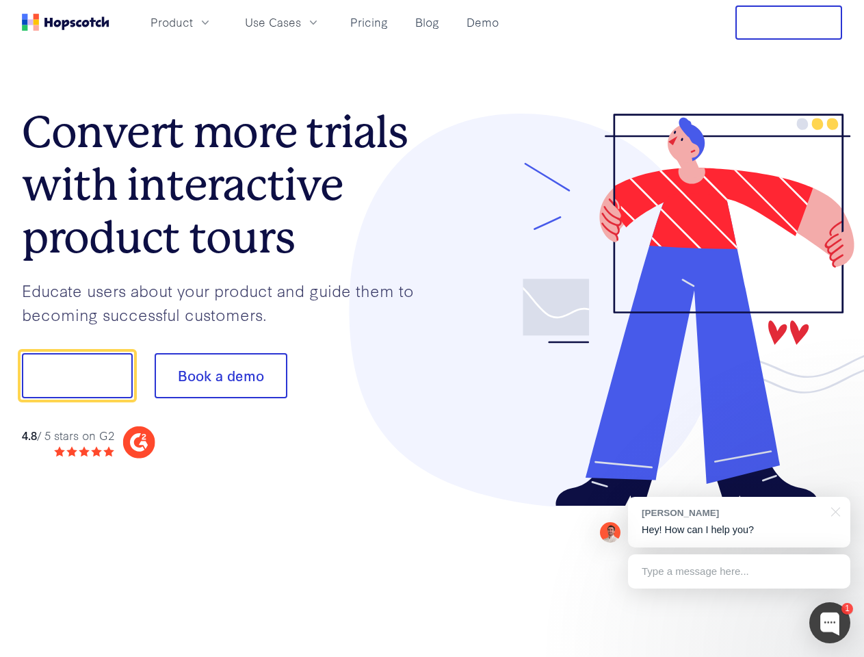  I want to click on a: Demo, so click(482, 22).